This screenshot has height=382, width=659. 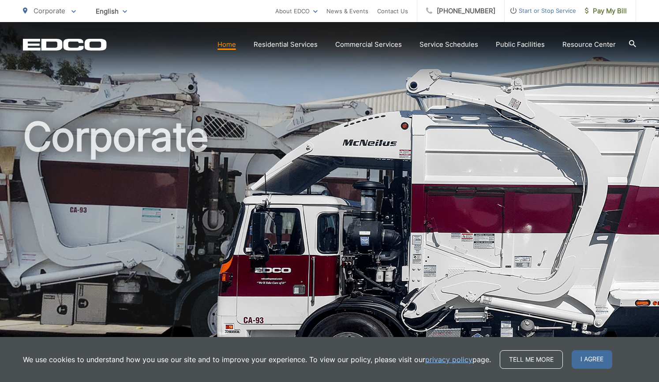 What do you see at coordinates (111, 11) in the screenshot?
I see `span: English` at bounding box center [111, 11].